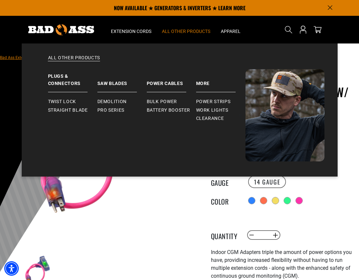 The width and height of the screenshot is (359, 280). I want to click on a: Battery Booster, so click(171, 110).